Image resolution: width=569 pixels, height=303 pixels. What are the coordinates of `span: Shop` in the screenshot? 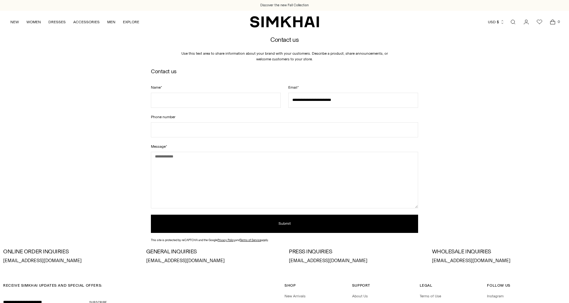 It's located at (290, 285).